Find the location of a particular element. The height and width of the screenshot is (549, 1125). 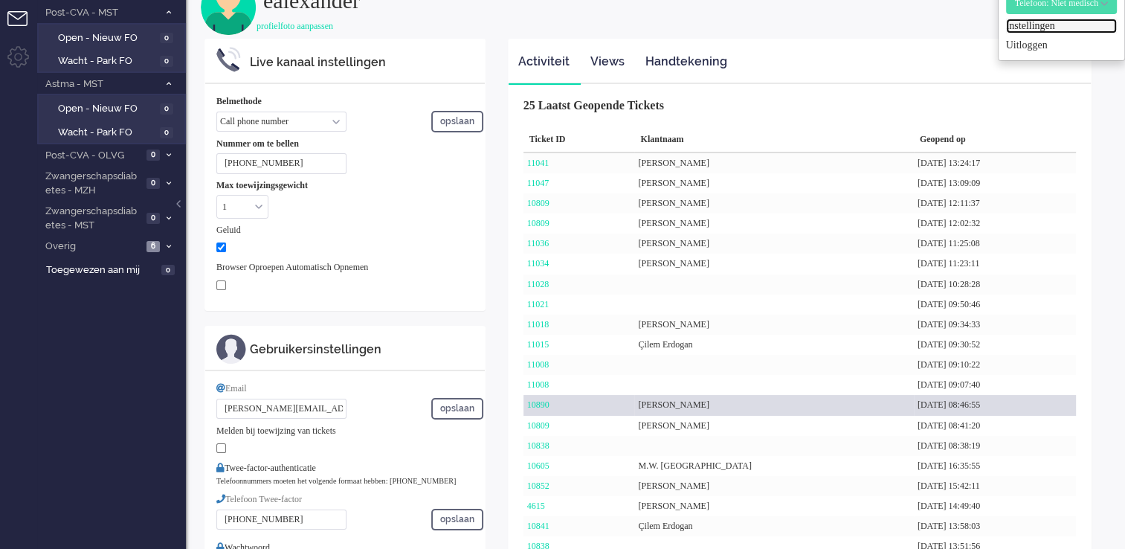

b: Max toewijzingsgewicht is located at coordinates (262, 185).